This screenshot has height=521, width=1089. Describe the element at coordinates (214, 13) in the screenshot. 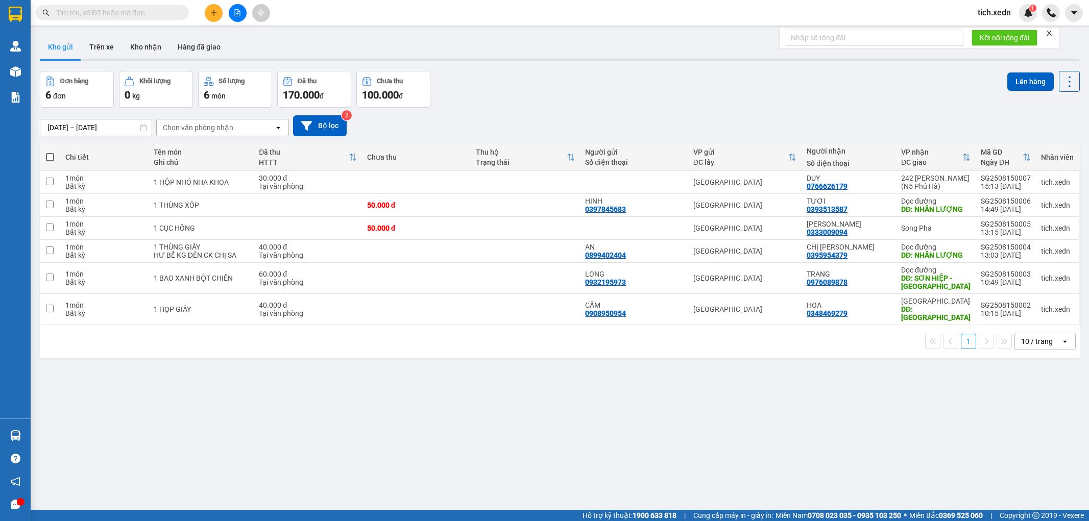

I see `span: plus` at that location.